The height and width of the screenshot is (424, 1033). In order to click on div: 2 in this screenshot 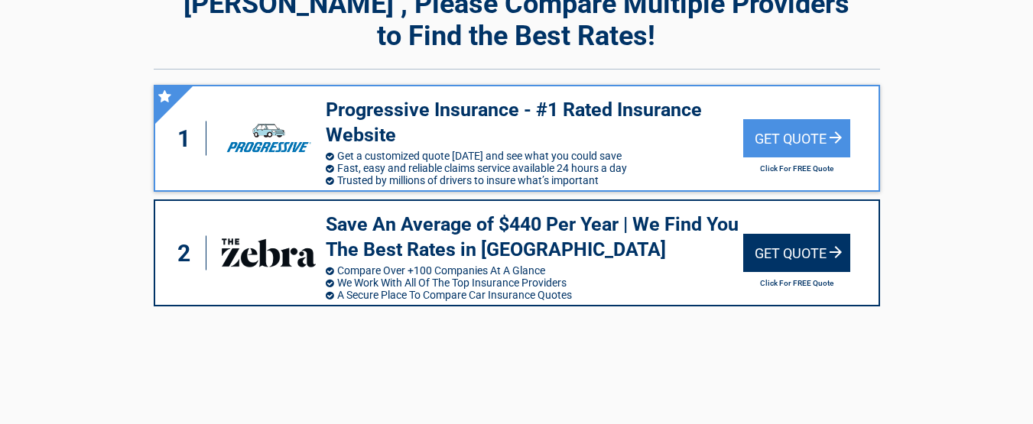, I will do `click(189, 253)`.